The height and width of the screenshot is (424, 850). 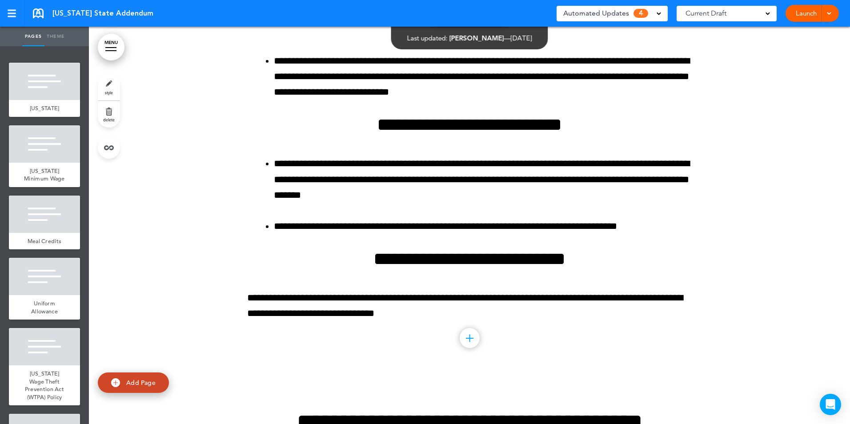 What do you see at coordinates (640, 13) in the screenshot?
I see `span: 4` at bounding box center [640, 13].